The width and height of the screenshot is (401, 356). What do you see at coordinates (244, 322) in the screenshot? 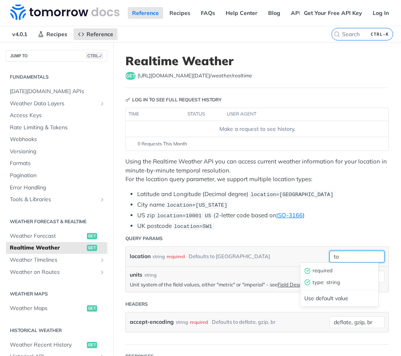
I see `div: Defaults to deflate, gzip, br` at bounding box center [244, 322].